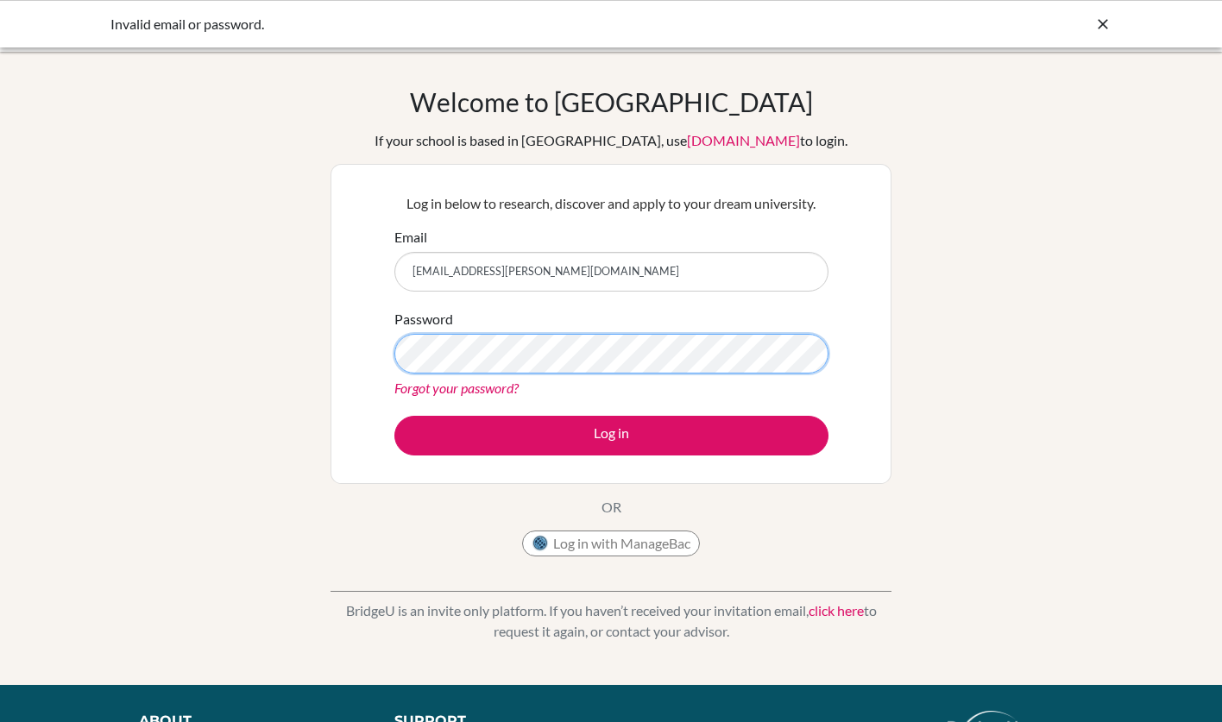  I want to click on a: Forgot your password?, so click(457, 388).